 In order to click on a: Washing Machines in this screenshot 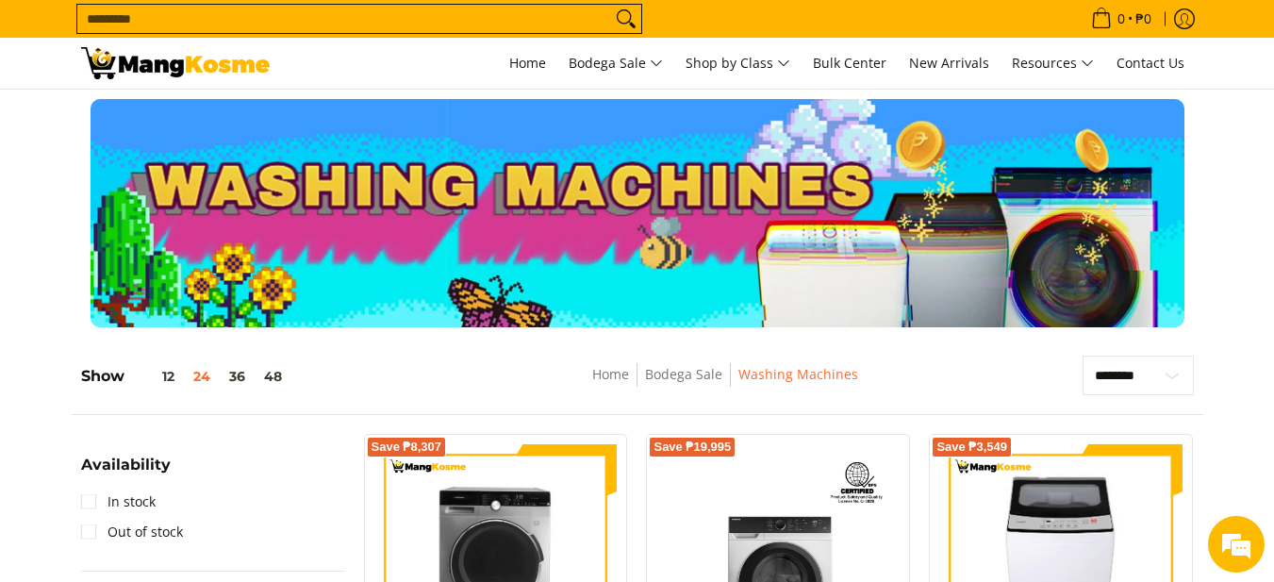, I will do `click(798, 373)`.